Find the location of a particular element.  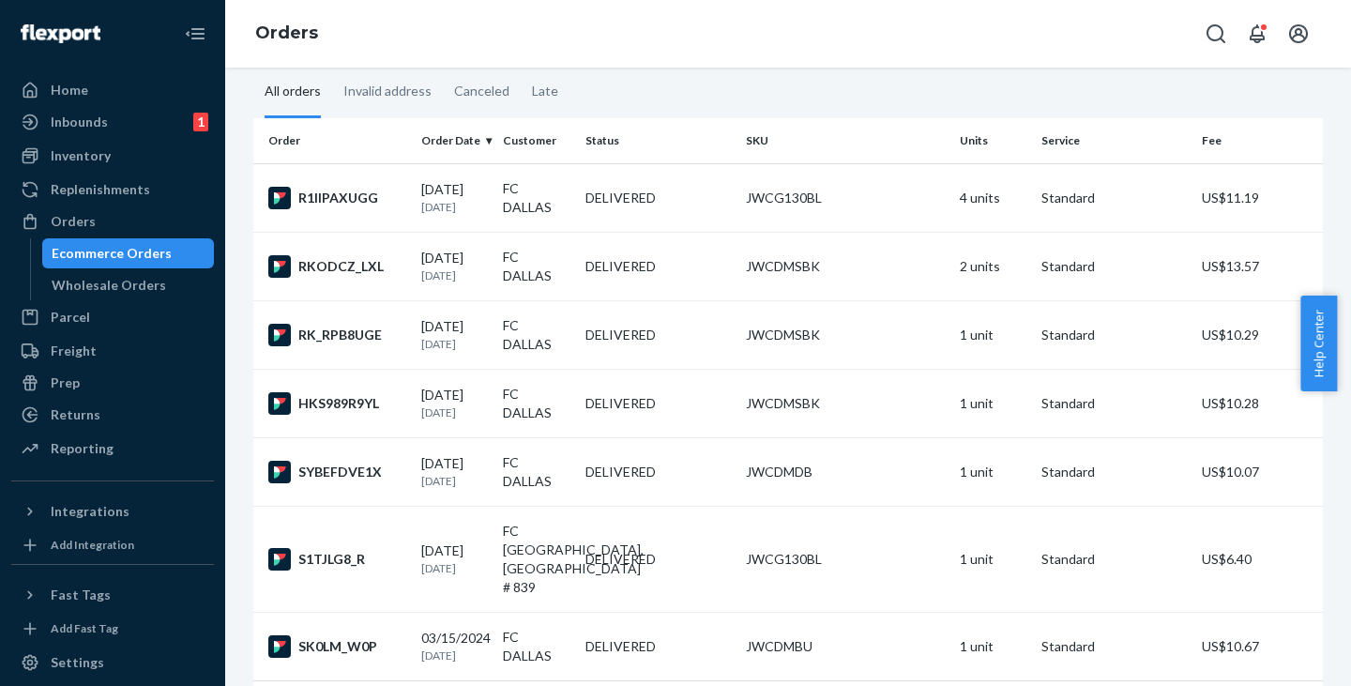

td: 2 units is located at coordinates (993, 266).